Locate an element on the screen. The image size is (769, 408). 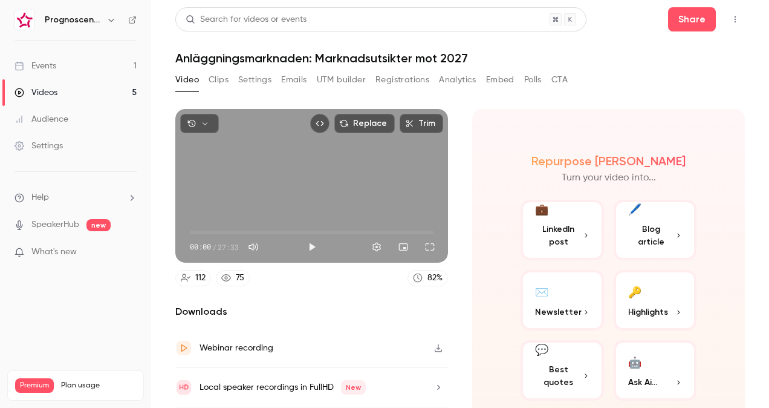
button: Replace is located at coordinates (365, 123).